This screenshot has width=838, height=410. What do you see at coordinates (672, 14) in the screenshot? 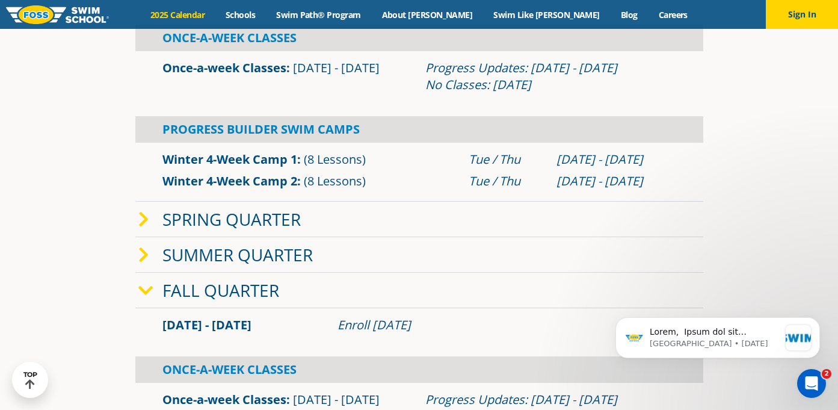
I see `a: Careers` at bounding box center [672, 14].